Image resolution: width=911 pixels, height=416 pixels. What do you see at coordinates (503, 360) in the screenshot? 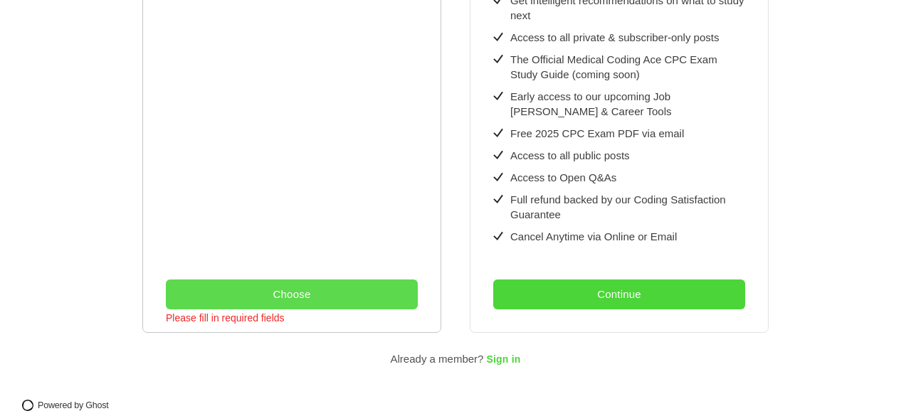
I see `span: Sign in` at bounding box center [503, 360].